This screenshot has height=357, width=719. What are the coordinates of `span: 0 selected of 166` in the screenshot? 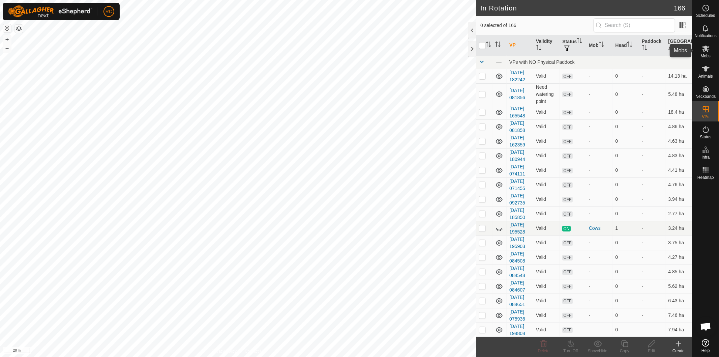 It's located at (537, 25).